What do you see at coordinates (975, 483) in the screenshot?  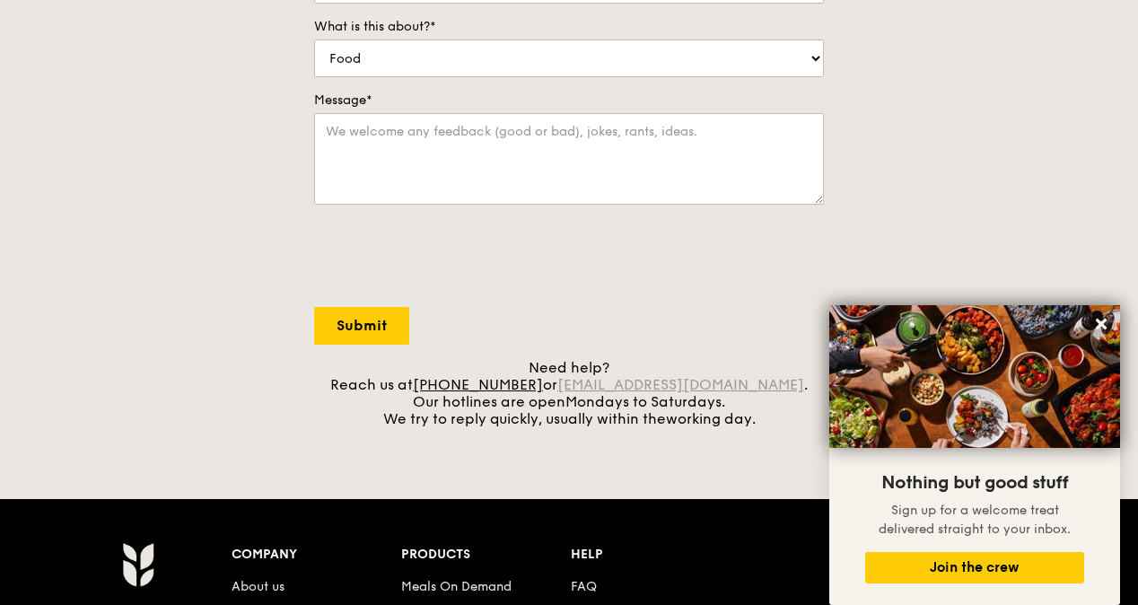 I see `span: Nothing but good stuff` at bounding box center [975, 483].